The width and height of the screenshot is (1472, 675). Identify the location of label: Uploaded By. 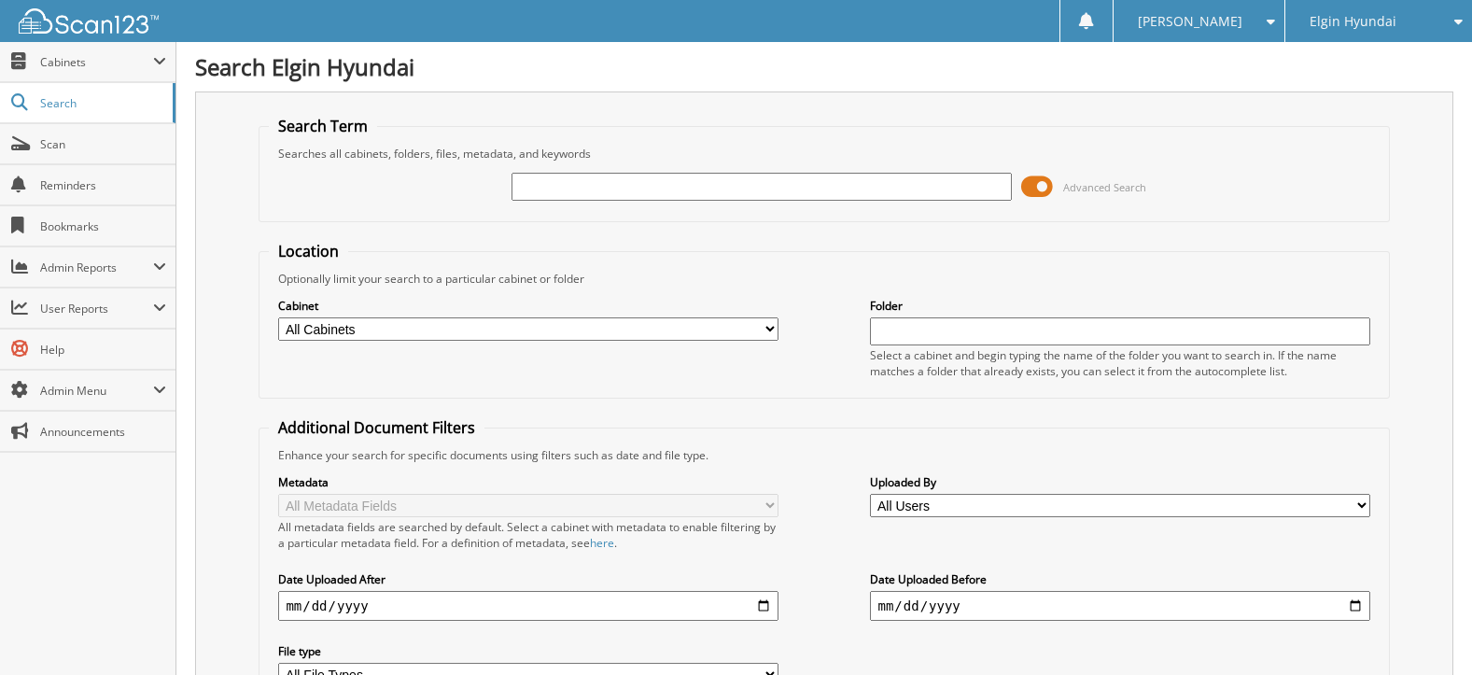
(1119, 482).